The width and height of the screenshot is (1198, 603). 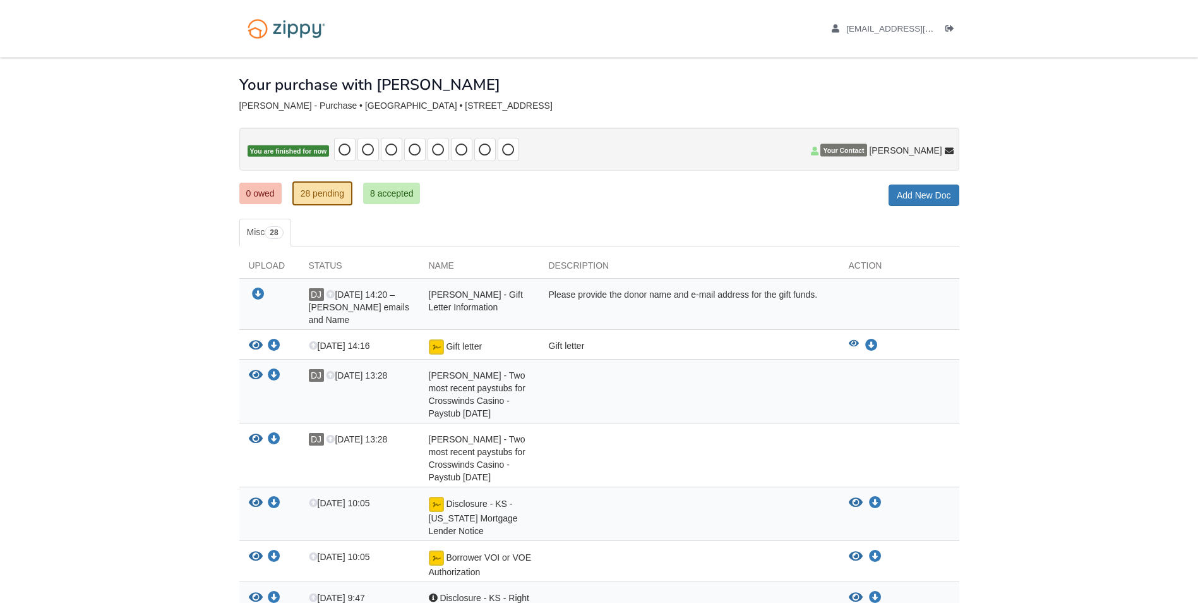 I want to click on a: Download DaSharion Jackson - Two most recent paystubs for Crosswinds Casino - Paystub 9-25-25, so click(x=274, y=440).